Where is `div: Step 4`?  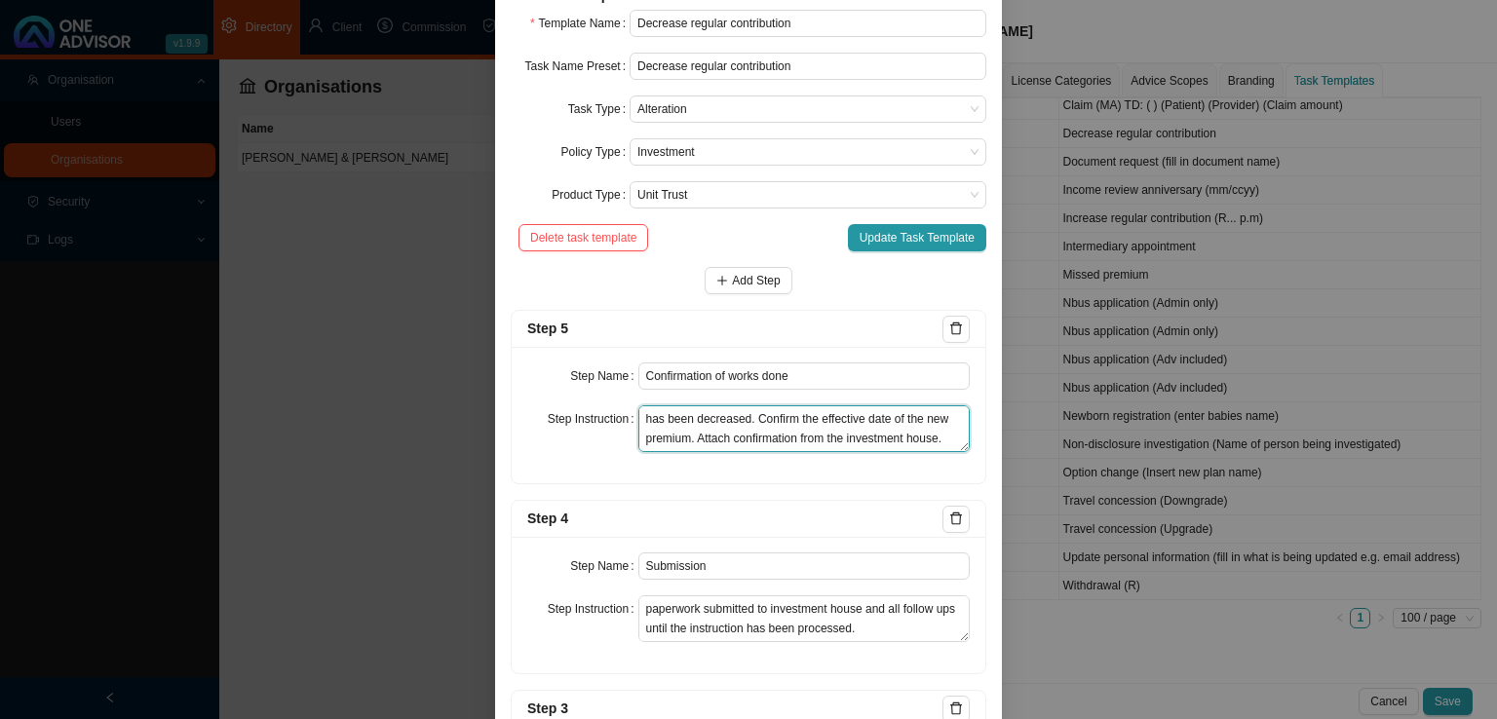
div: Step 4 is located at coordinates (735, 518).